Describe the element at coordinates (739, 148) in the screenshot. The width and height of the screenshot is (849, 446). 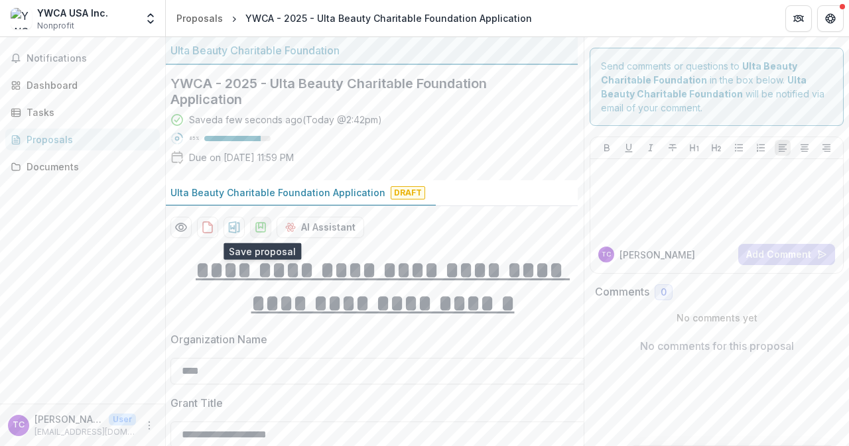
I see `button: Bullet List` at that location.